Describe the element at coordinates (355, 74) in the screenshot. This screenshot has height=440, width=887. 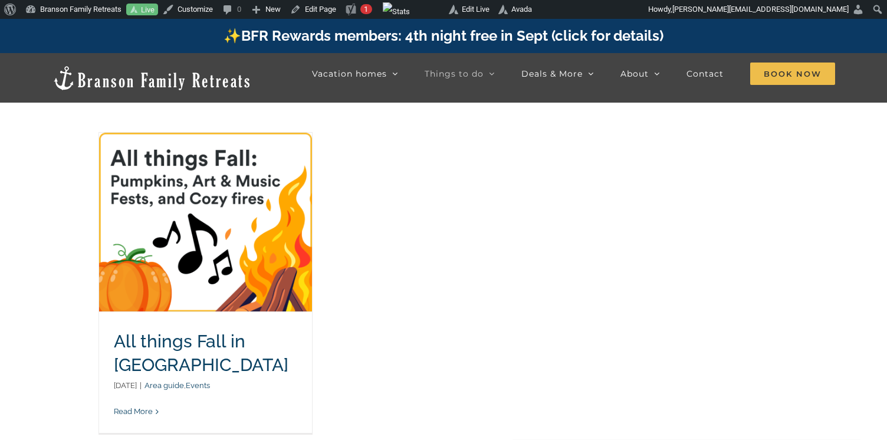
I see `a: Vacation homes` at that location.